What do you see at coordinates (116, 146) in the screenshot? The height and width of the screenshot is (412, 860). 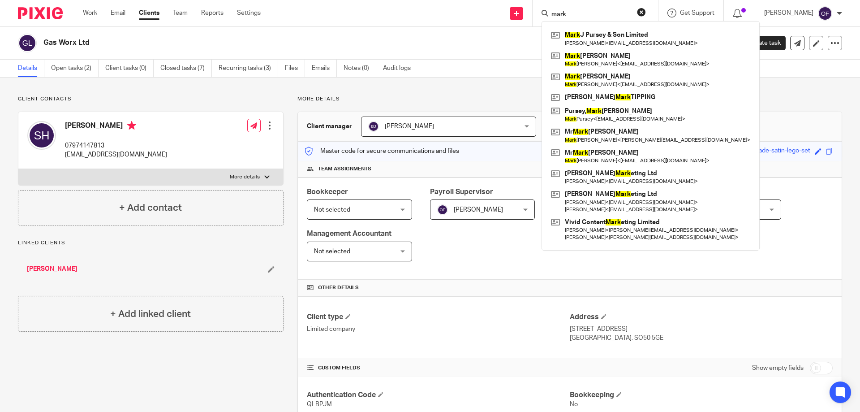 I see `p: 07974147813` at bounding box center [116, 146].